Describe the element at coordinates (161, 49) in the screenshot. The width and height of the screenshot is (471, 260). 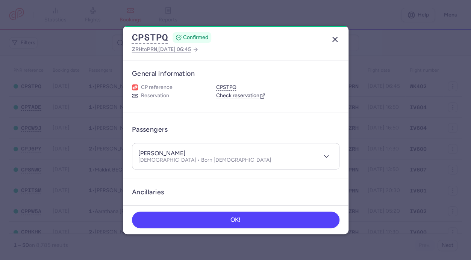
I see `span: to ,` at that location.